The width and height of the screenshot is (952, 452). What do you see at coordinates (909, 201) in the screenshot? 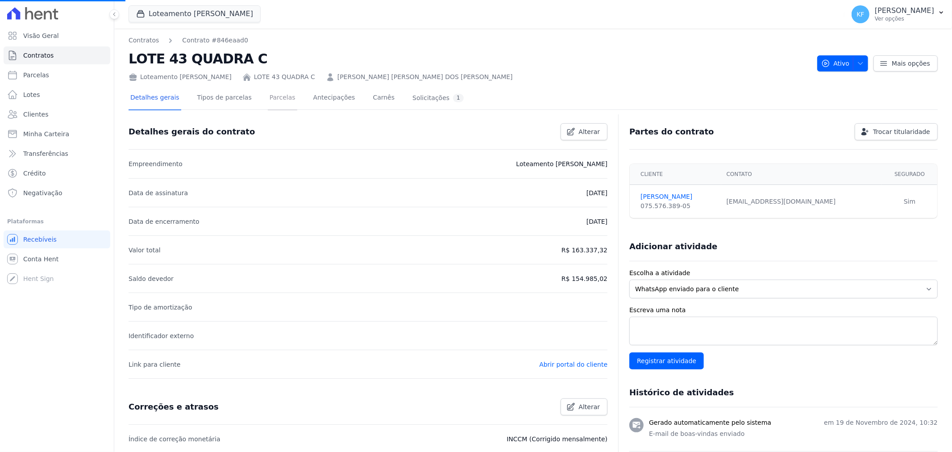
I see `td: Sim` at bounding box center [909, 201].